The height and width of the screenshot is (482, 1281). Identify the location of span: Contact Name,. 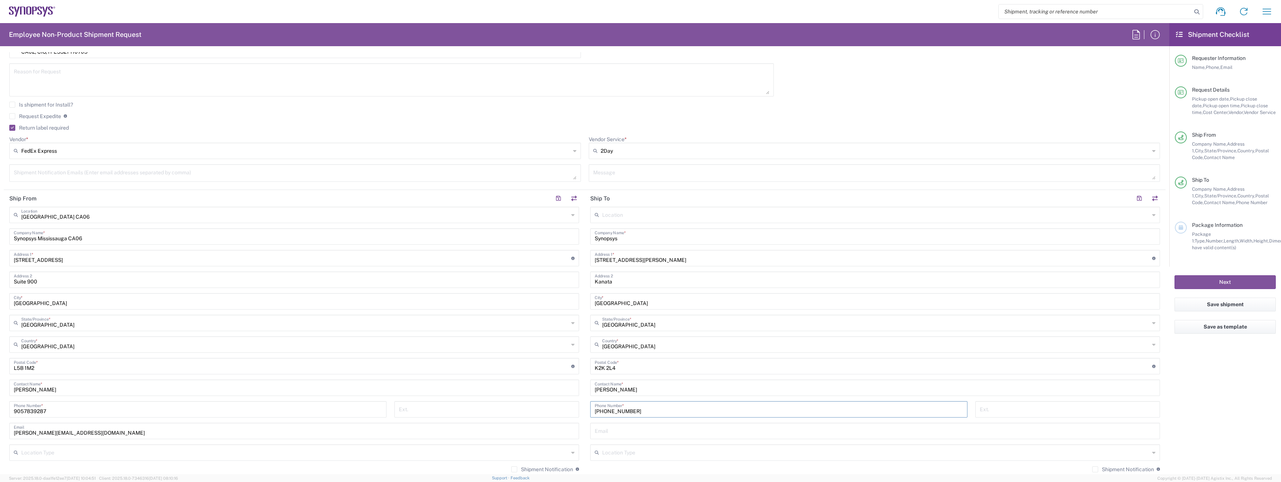
(1220, 202).